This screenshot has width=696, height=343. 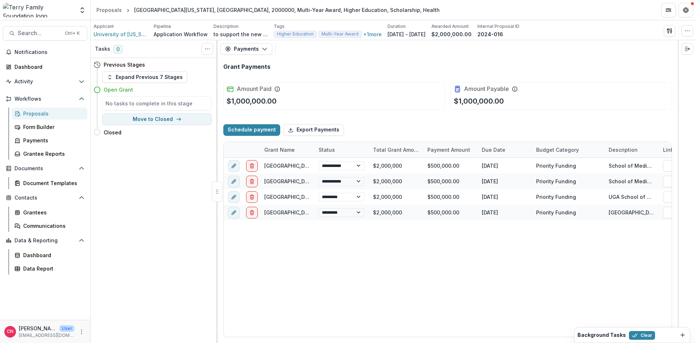 I want to click on button: Expand Previous 7 Stages, so click(x=145, y=77).